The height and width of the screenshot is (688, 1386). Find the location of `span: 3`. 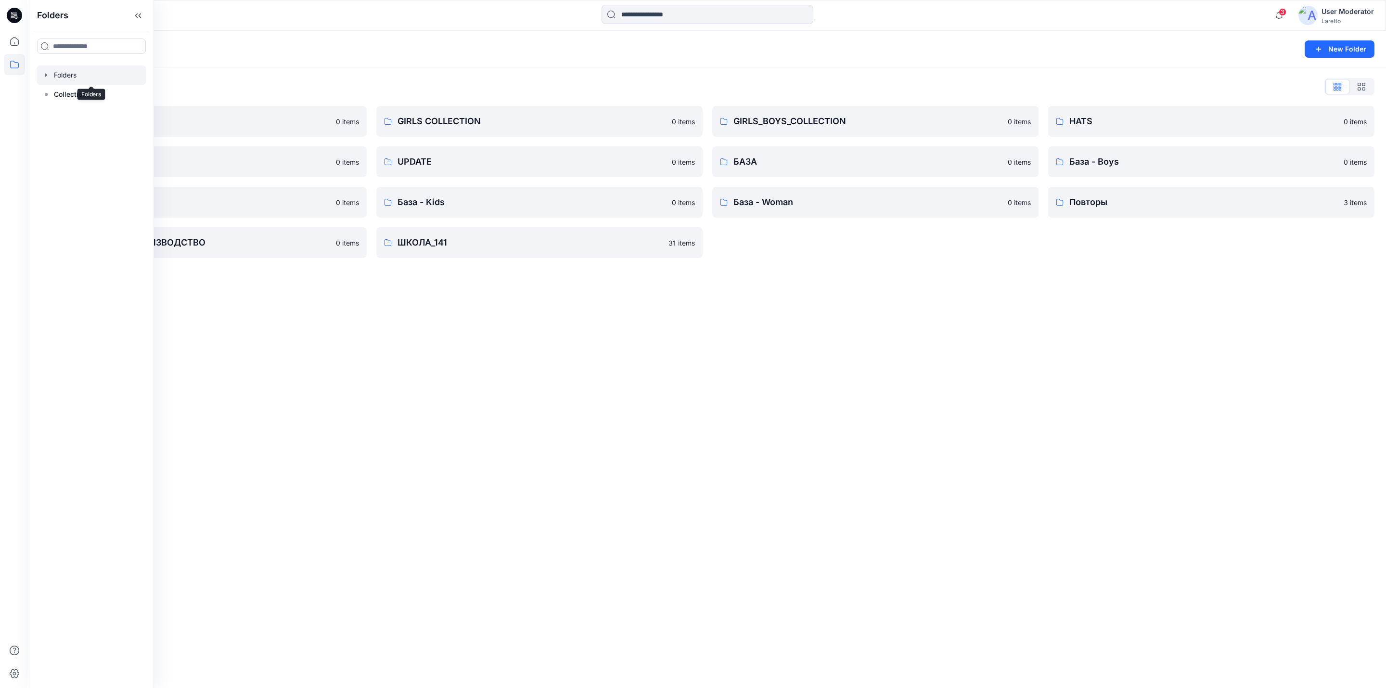

span: 3 is located at coordinates (1283, 12).